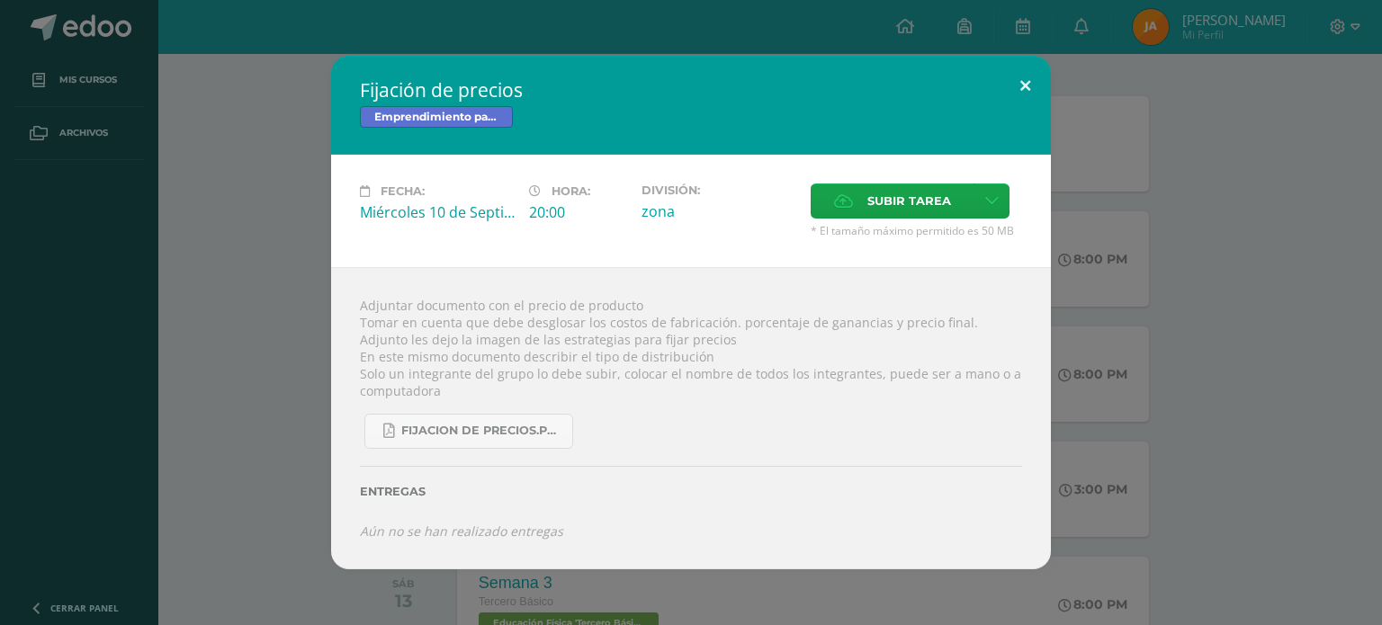 The image size is (1382, 625). What do you see at coordinates (691, 491) in the screenshot?
I see `label: Entregas` at bounding box center [691, 491].